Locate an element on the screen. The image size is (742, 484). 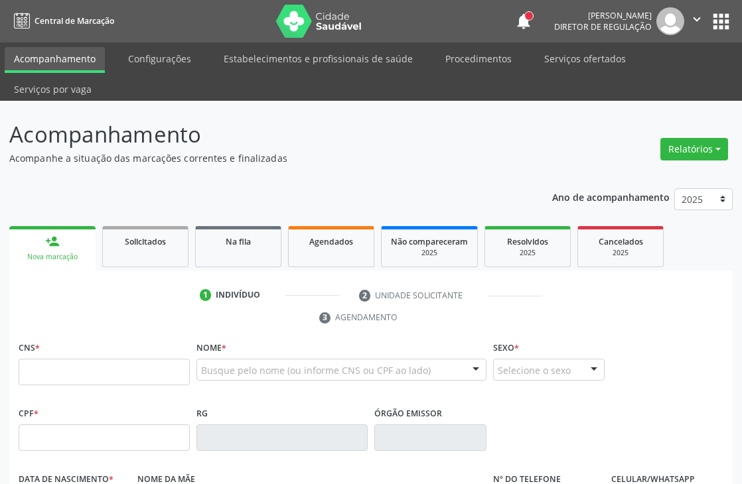
label: CPF is located at coordinates (29, 414).